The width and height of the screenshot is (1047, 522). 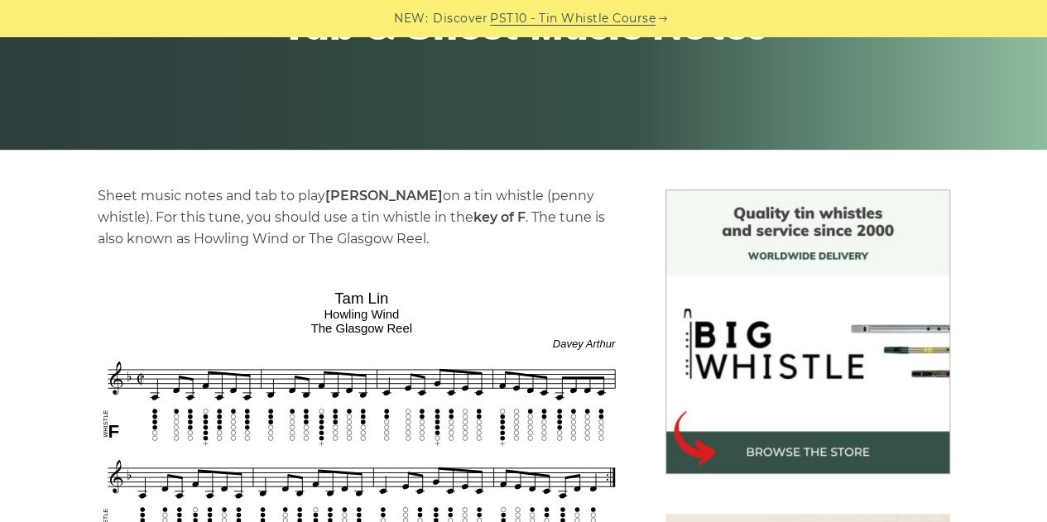 What do you see at coordinates (499, 217) in the screenshot?
I see `strong: key of F` at bounding box center [499, 217].